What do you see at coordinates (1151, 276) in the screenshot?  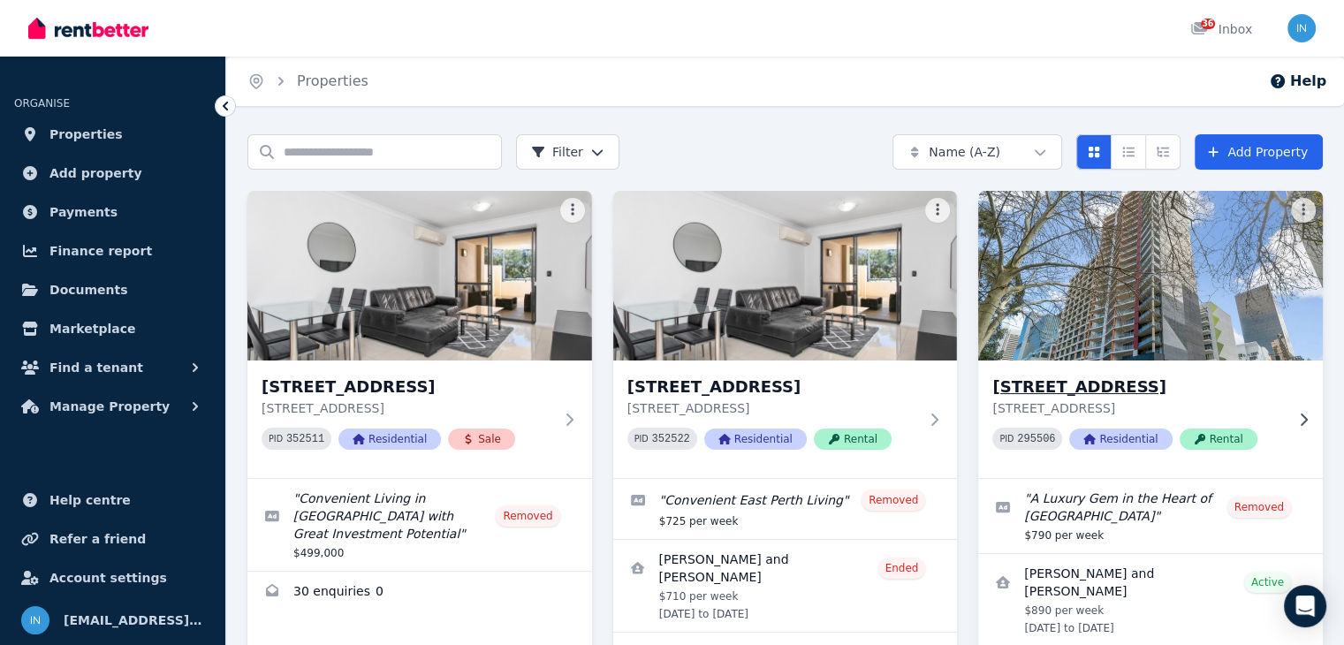 I see `img: 14/22 Saint Georges Terrace, Perth` at bounding box center [1151, 276].